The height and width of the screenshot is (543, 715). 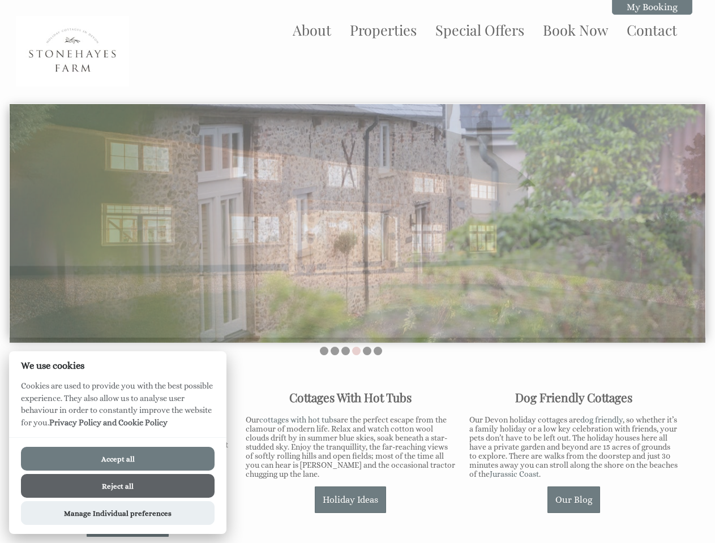 I want to click on a: Book Now, so click(x=575, y=29).